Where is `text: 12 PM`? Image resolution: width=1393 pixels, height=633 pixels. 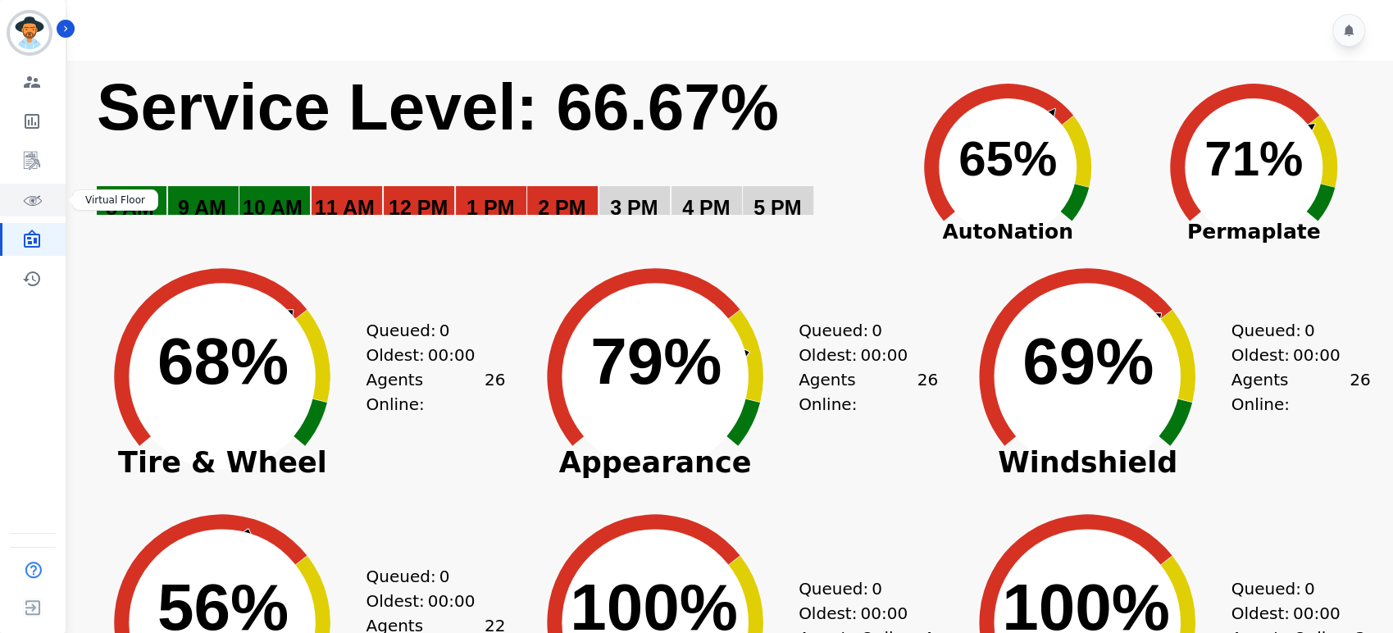
text: 12 PM is located at coordinates (418, 207).